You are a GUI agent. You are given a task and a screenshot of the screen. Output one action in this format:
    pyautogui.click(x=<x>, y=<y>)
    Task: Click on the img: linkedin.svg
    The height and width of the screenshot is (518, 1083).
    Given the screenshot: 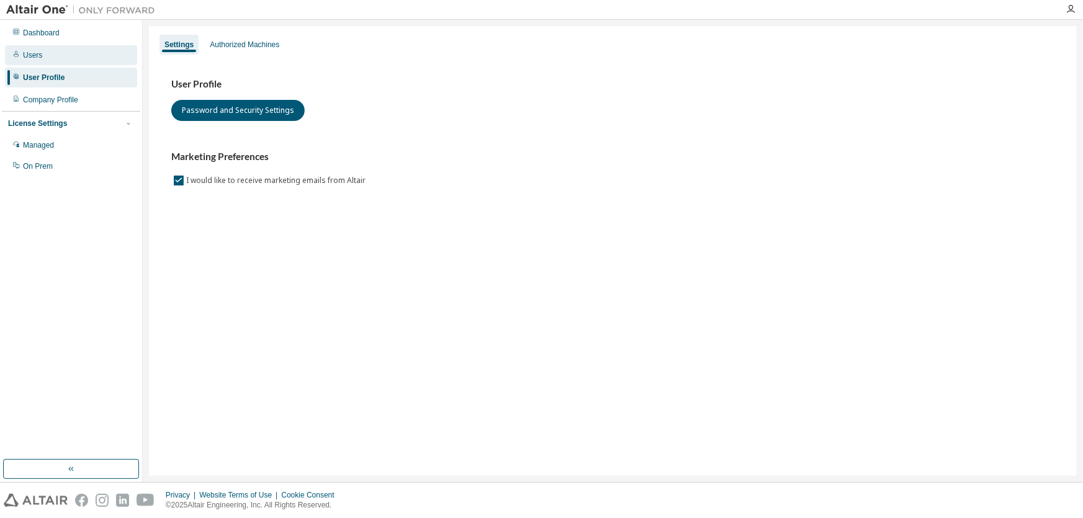 What is the action you would take?
    pyautogui.click(x=122, y=500)
    